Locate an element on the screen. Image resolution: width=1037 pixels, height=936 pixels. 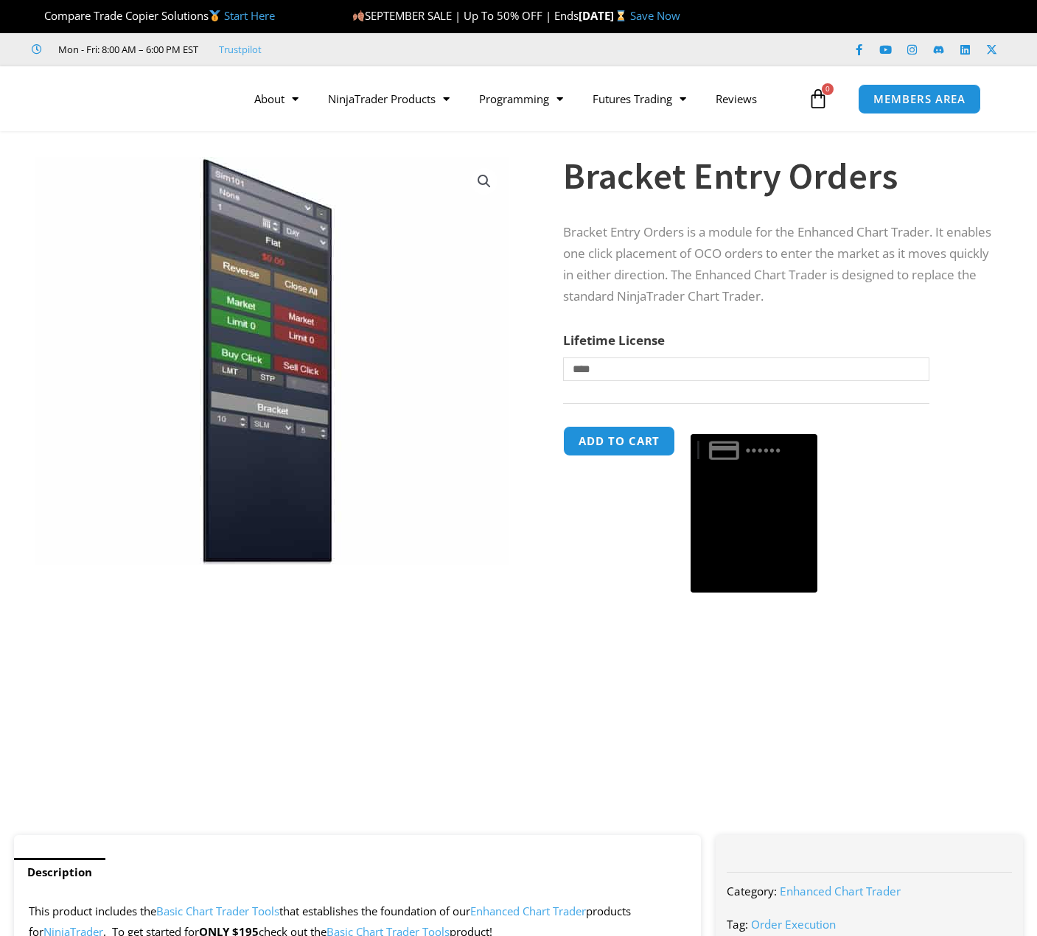
a: MEMBERS AREA is located at coordinates (919, 99).